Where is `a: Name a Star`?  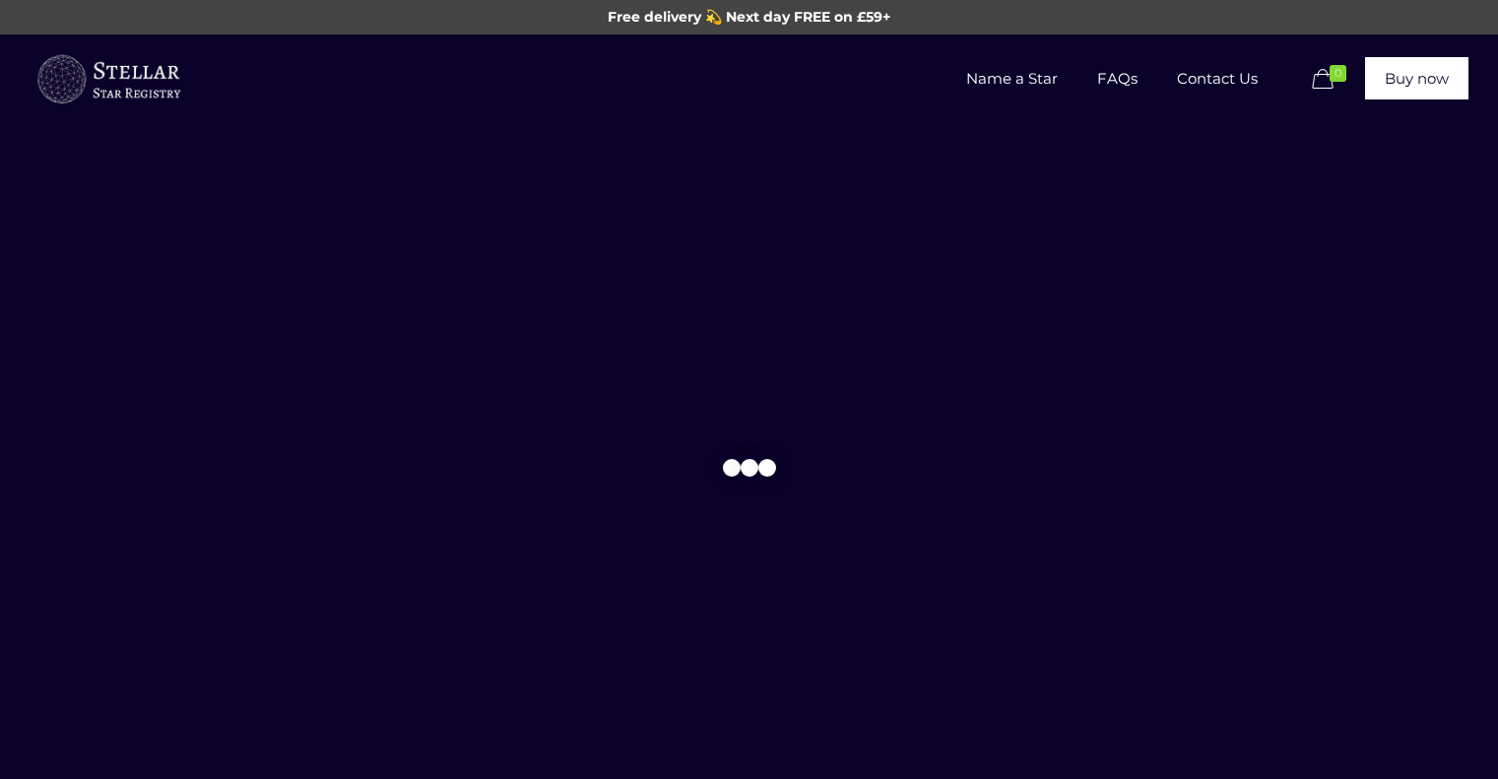
a: Name a Star is located at coordinates (1011, 79).